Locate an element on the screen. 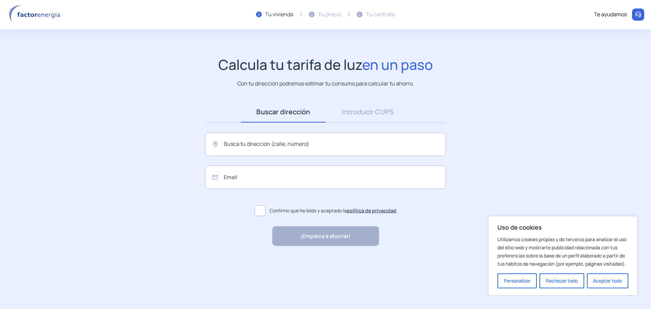  button: Rechazar todo is located at coordinates (562, 281).